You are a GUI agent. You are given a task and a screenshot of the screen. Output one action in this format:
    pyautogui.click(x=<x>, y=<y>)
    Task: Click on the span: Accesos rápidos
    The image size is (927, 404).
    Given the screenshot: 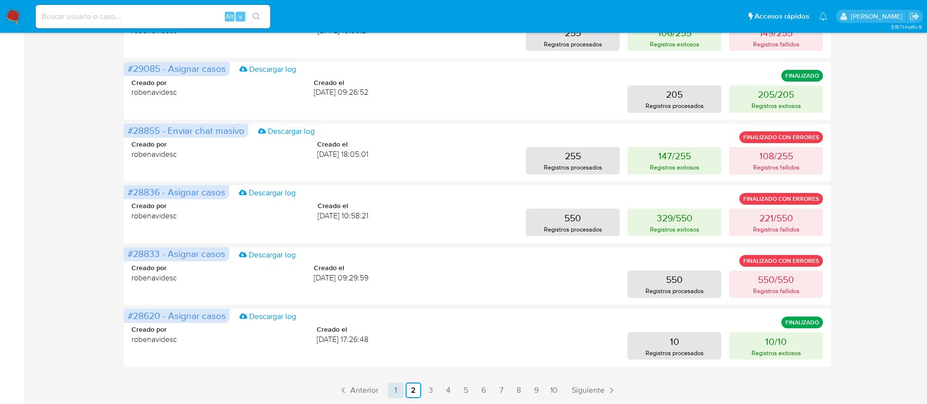 What is the action you would take?
    pyautogui.click(x=782, y=16)
    